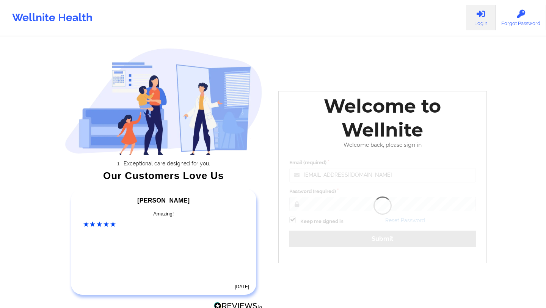 This screenshot has height=308, width=546. Describe the element at coordinates (164, 101) in the screenshot. I see `img: wellnite-auth-hero_200.c722682e.png` at that location.